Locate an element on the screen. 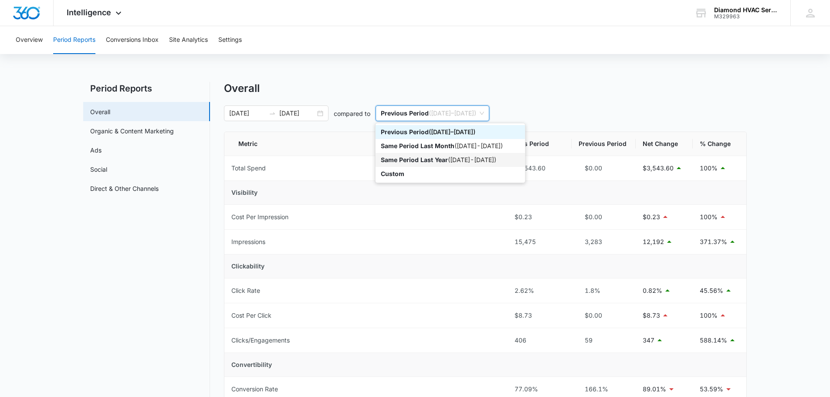 The width and height of the screenshot is (830, 397). input: Start date is located at coordinates (247, 113).